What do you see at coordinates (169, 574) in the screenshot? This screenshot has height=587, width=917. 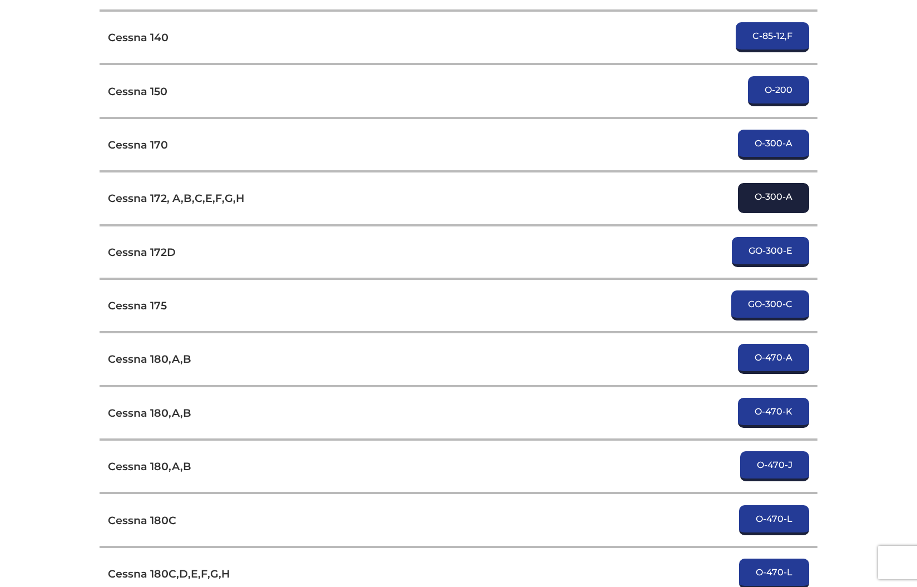 I see `h3: Cessna 180C,D,E,F,G,H` at bounding box center [169, 574].